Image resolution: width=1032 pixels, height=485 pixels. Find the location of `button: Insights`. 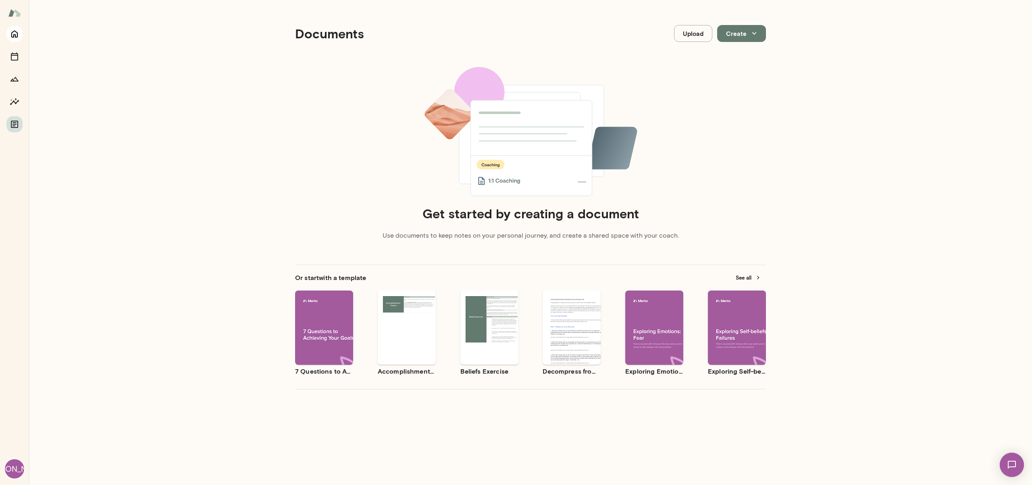

button: Insights is located at coordinates (15, 102).